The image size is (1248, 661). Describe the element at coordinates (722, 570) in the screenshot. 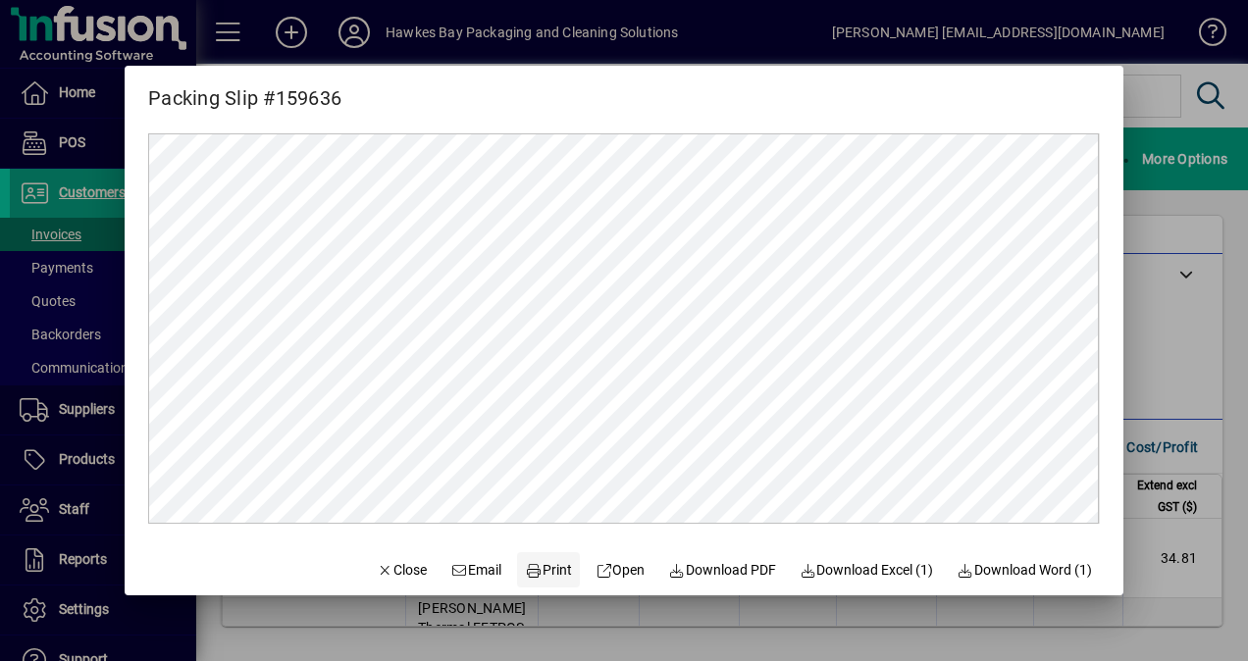

I see `a: Download PDF` at that location.